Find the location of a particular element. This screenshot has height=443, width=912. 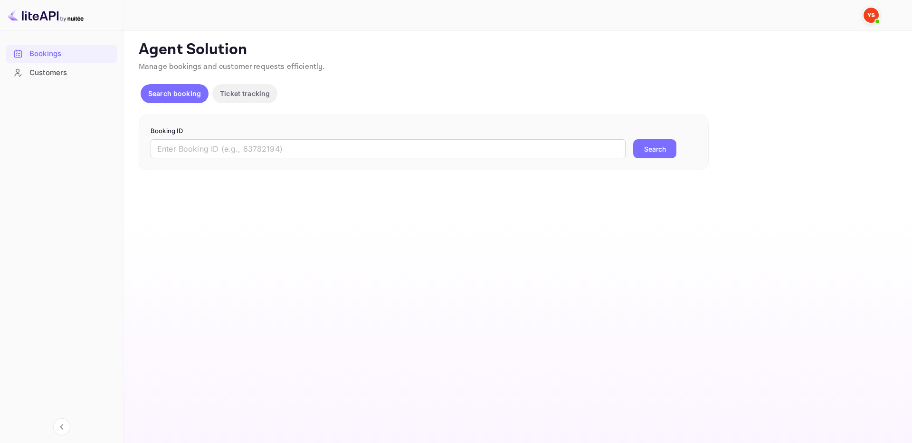

span: Manage bookings and customer requests efficiently. is located at coordinates (232, 67).